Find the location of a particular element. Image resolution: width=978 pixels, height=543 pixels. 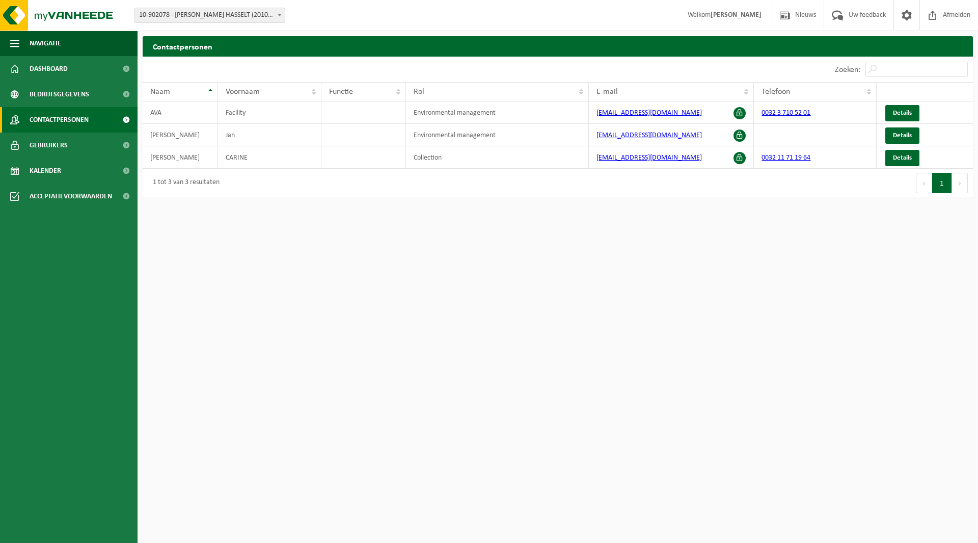

span: Rol is located at coordinates (419, 92).